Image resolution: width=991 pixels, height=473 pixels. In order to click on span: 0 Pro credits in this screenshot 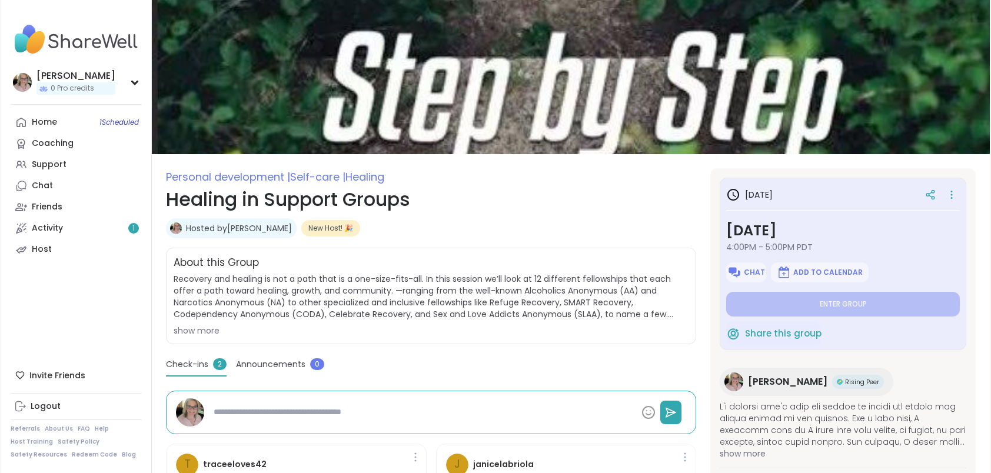, I will do `click(72, 88)`.